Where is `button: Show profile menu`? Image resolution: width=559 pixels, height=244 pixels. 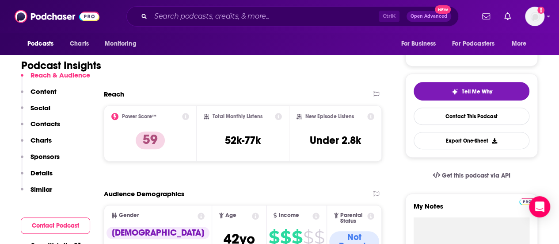
button: Show profile menu is located at coordinates (535, 16).